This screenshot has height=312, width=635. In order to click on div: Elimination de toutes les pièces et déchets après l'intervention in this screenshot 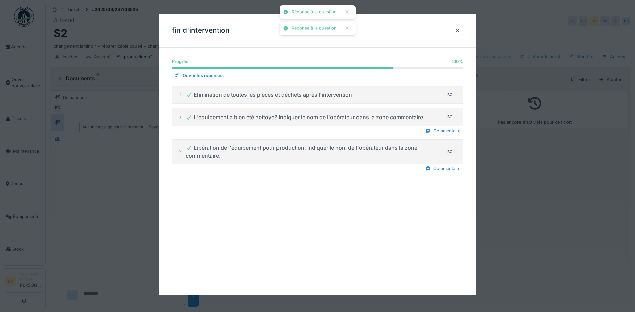, I will do `click(269, 95)`.